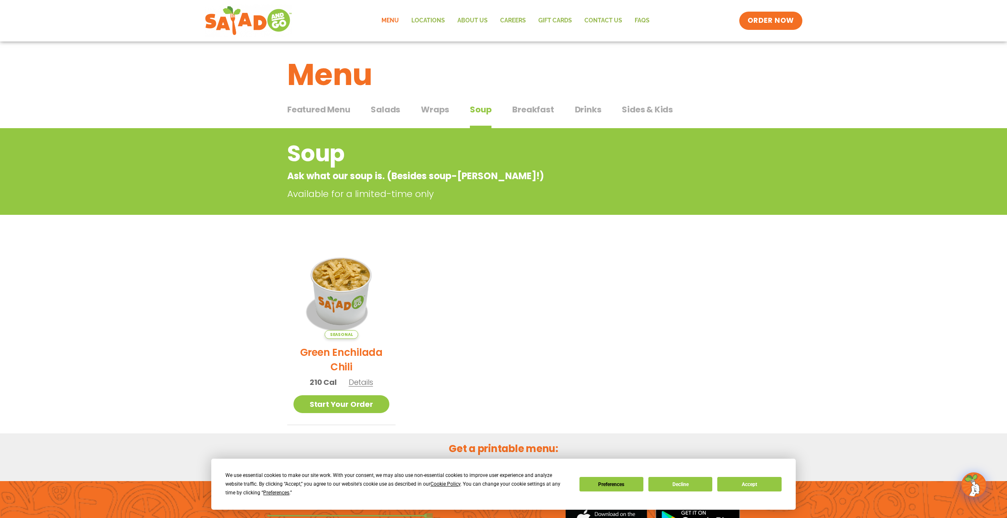 The image size is (1007, 518). What do you see at coordinates (973, 485) in the screenshot?
I see `img: wpChatIcon` at bounding box center [973, 485].